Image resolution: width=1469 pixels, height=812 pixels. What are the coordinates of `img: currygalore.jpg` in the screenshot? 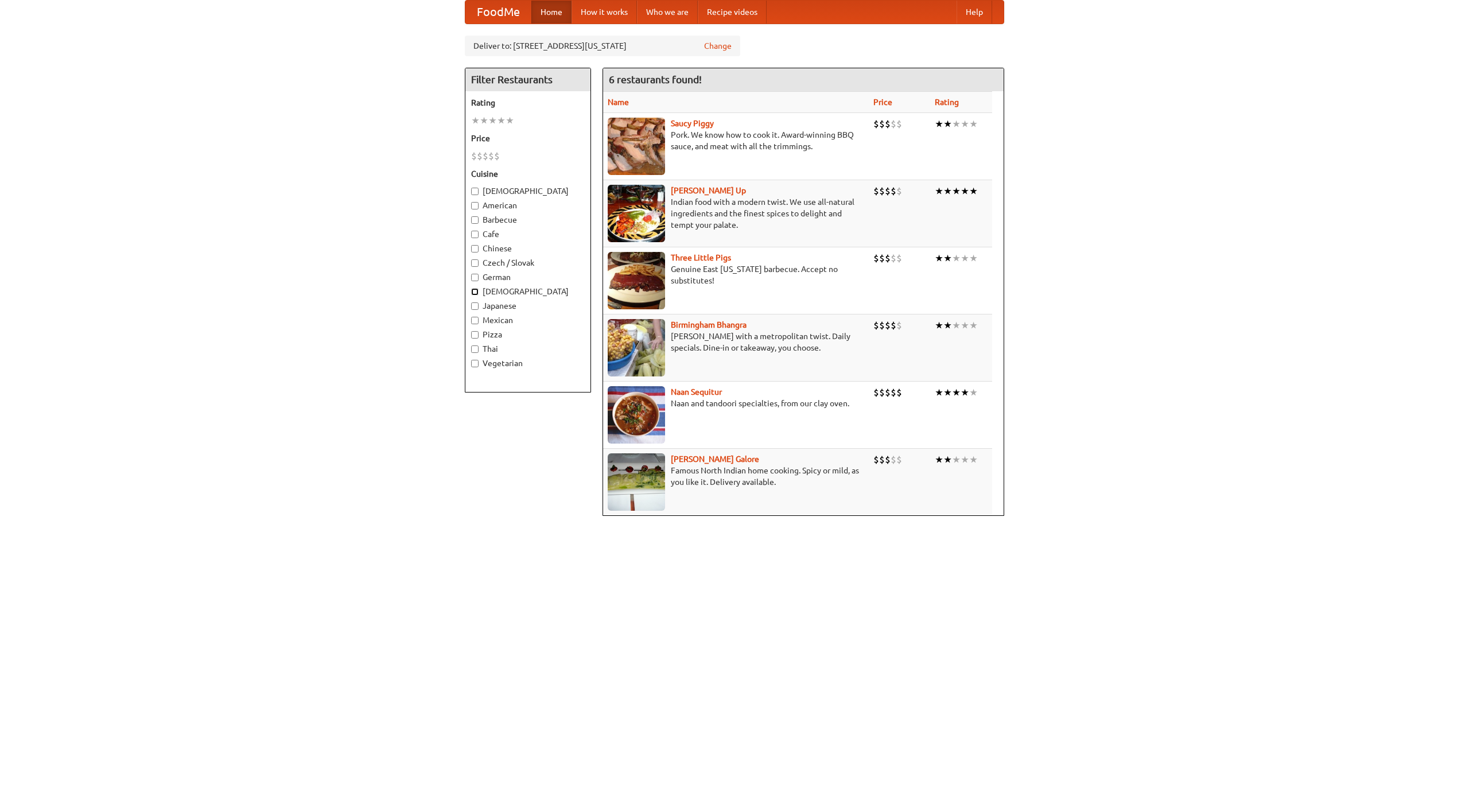 It's located at (637, 482).